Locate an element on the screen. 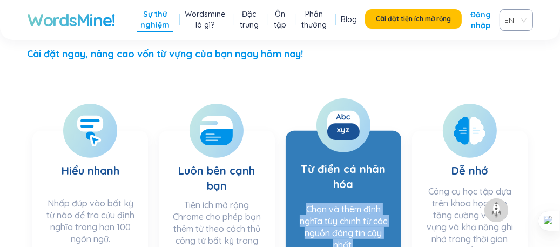 The height and width of the screenshot is (247, 560). img: to top is located at coordinates (497, 210).